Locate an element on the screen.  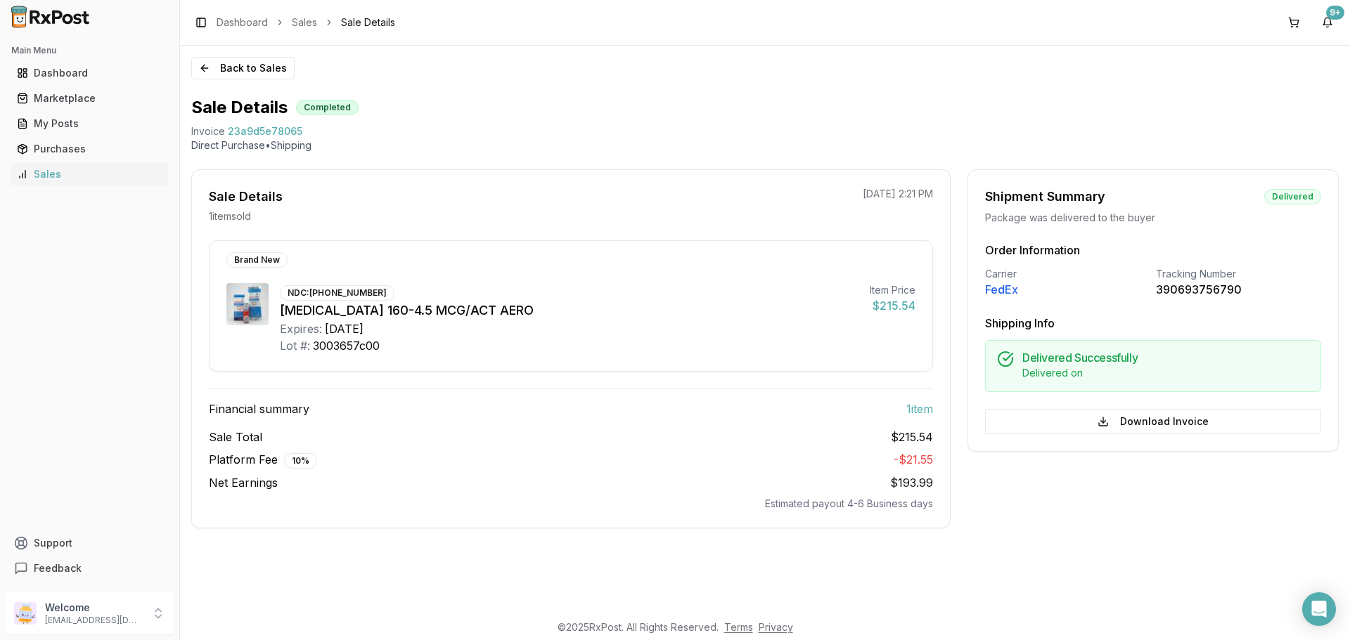
button: Sales is located at coordinates (89, 174).